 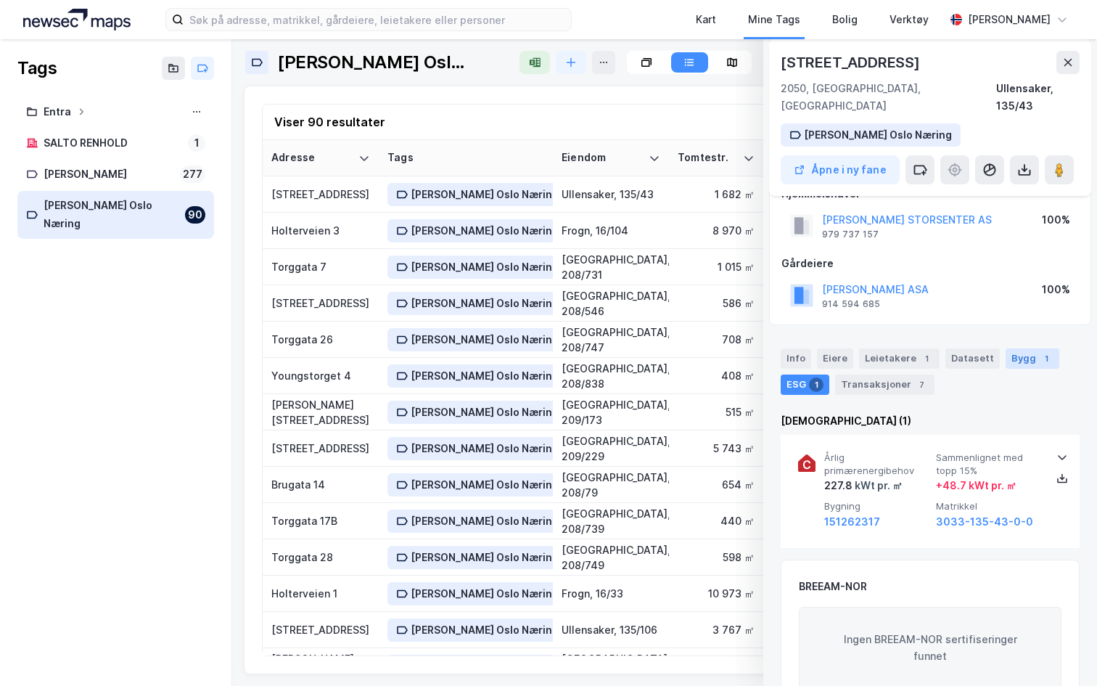 I want to click on div: Adresse, so click(x=312, y=157).